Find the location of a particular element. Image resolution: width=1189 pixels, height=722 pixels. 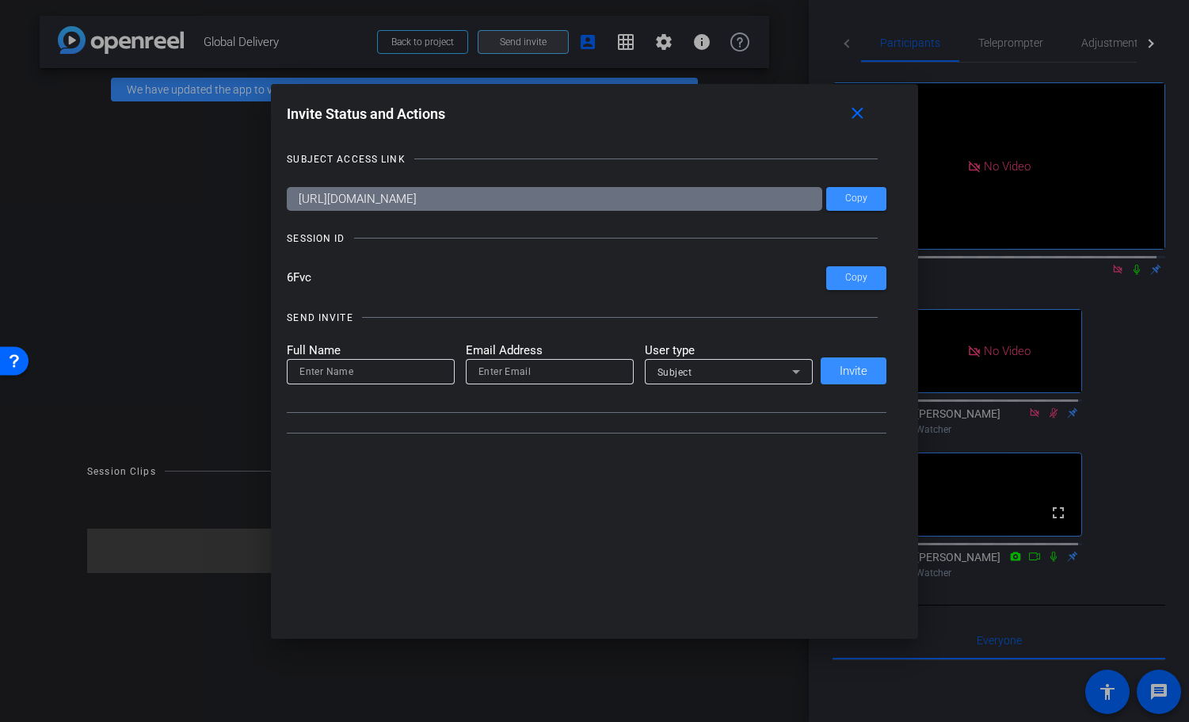

mat-label: Email Address is located at coordinates (550, 350).